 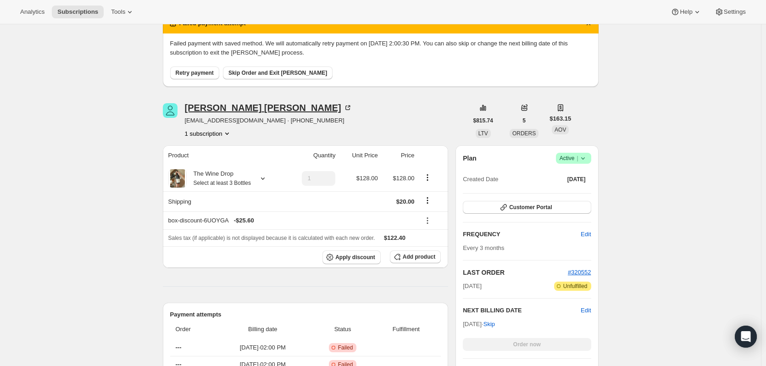 I want to click on div: The Wine Drop, so click(x=219, y=179).